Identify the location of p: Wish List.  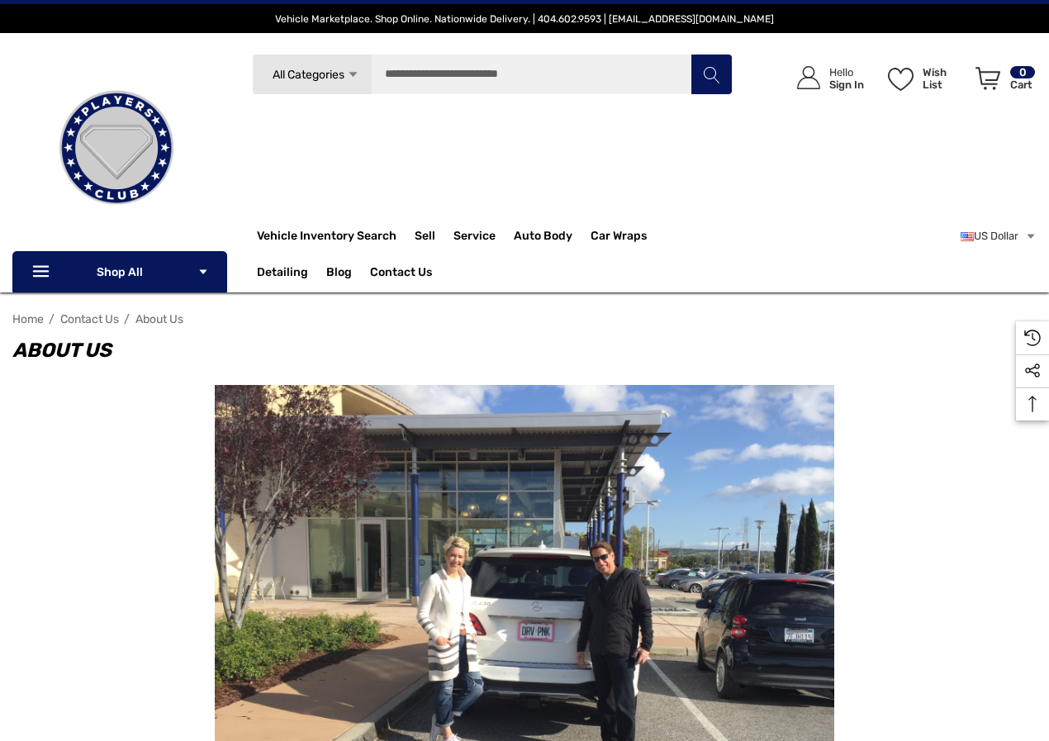
(944, 78).